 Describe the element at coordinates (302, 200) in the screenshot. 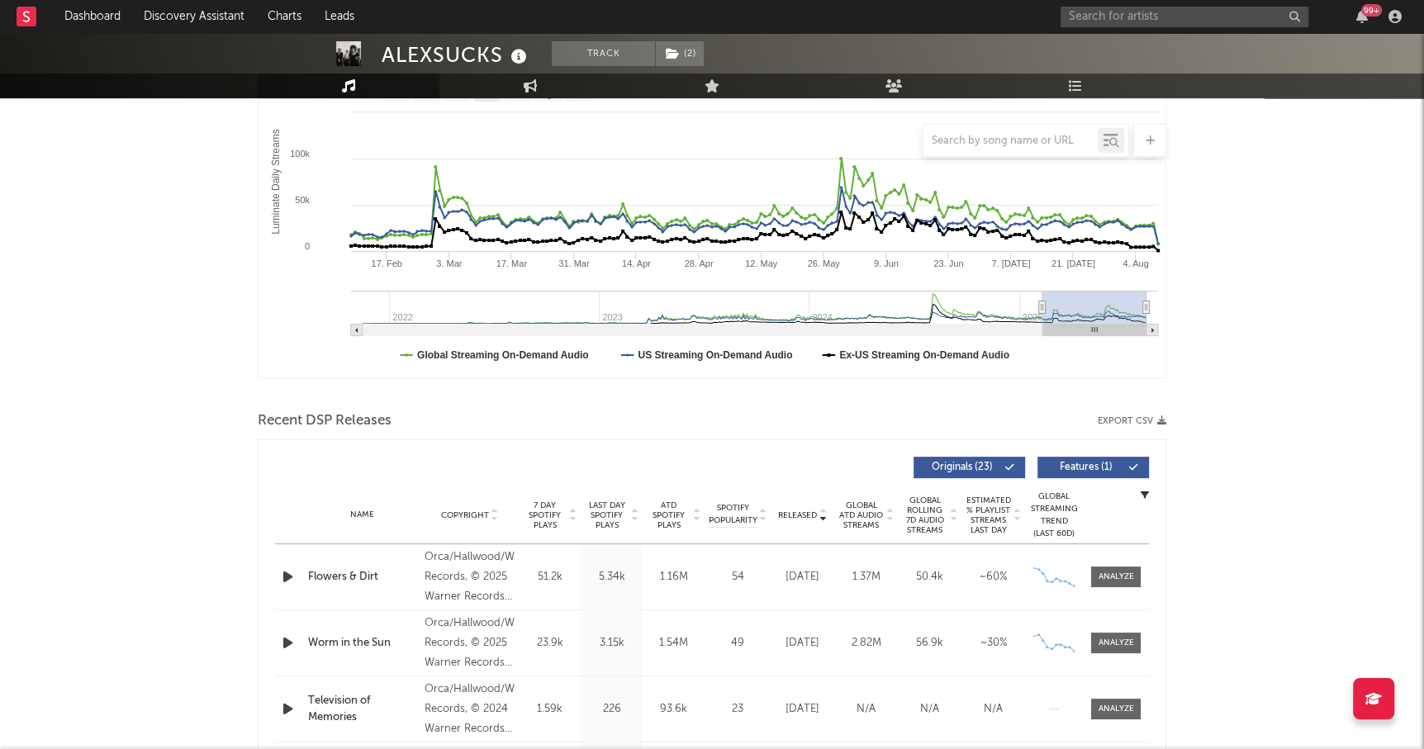

I see `text: 50k` at that location.